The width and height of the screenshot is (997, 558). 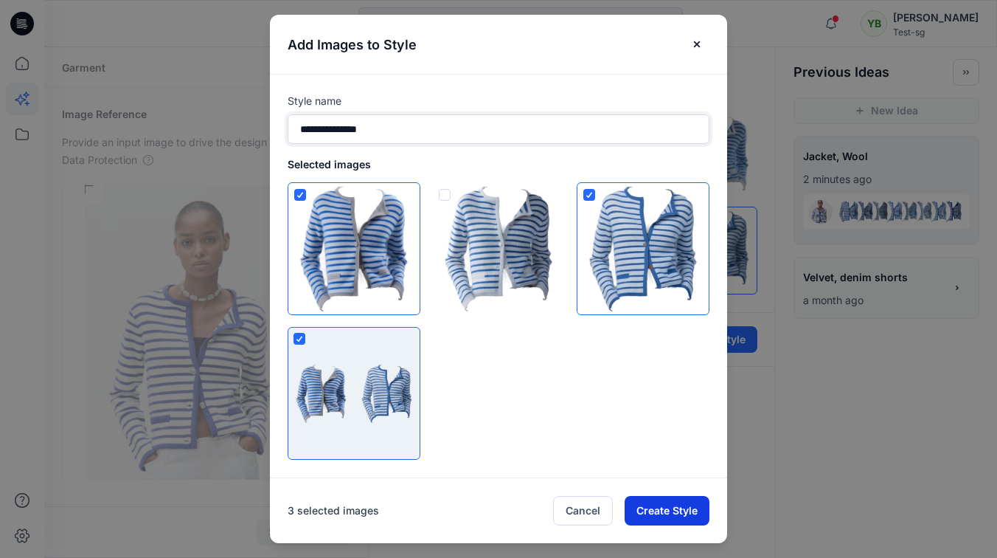 What do you see at coordinates (697, 44) in the screenshot?
I see `button: Close` at bounding box center [697, 44].